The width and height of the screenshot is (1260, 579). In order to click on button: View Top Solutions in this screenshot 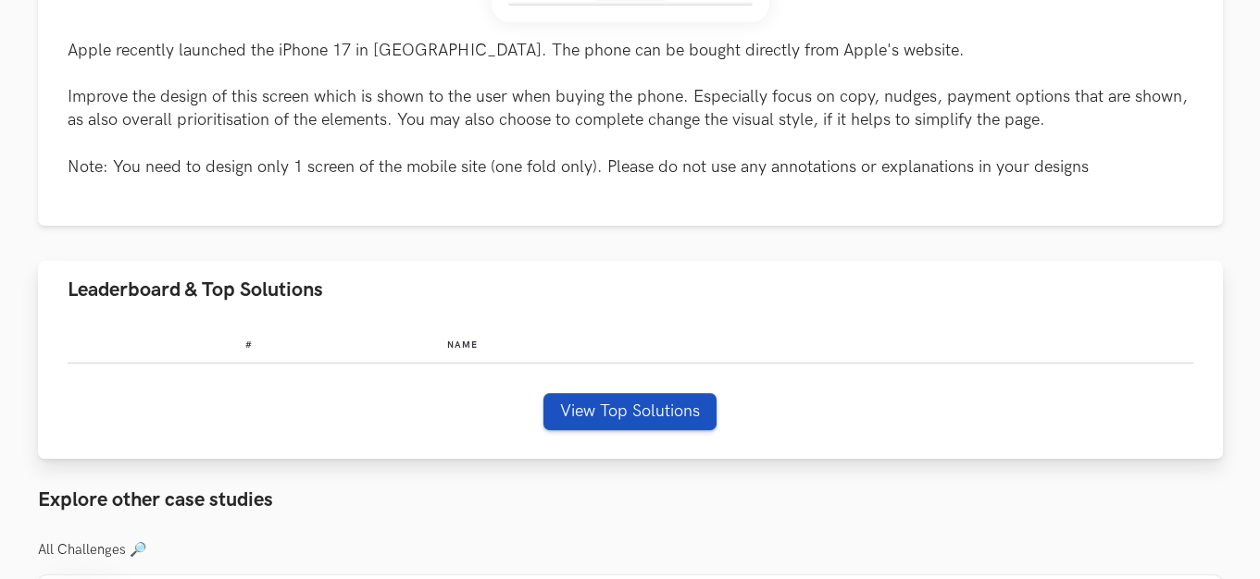, I will do `click(629, 412)`.